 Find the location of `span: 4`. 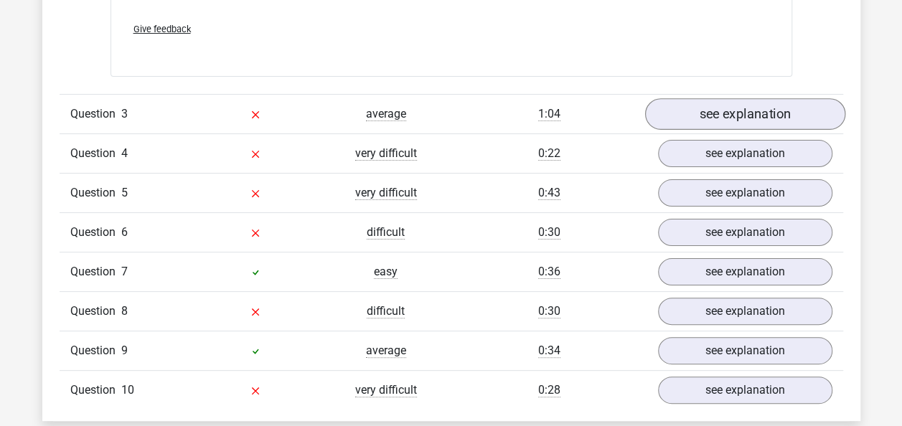

span: 4 is located at coordinates (124, 153).